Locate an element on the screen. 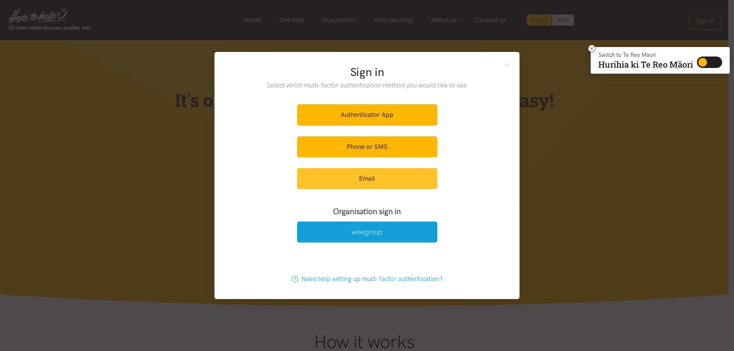  h2: Sign in is located at coordinates (367, 72).